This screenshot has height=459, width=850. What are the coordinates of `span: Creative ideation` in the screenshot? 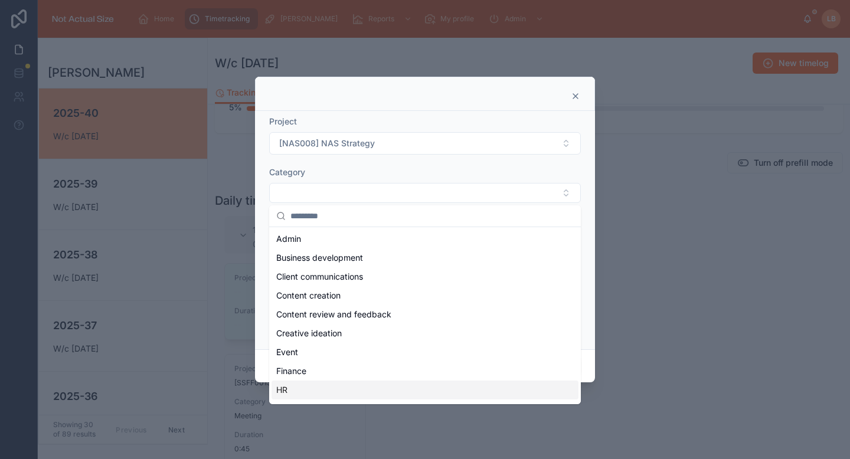 It's located at (309, 334).